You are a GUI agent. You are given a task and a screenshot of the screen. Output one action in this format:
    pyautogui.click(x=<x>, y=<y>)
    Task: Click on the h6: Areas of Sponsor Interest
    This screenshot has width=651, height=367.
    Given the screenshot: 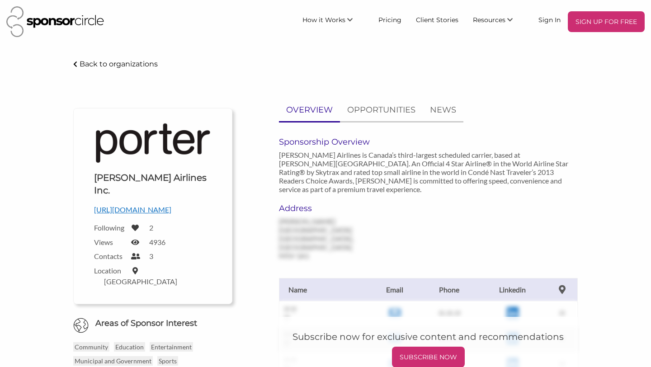 What is the action you would take?
    pyautogui.click(x=153, y=323)
    